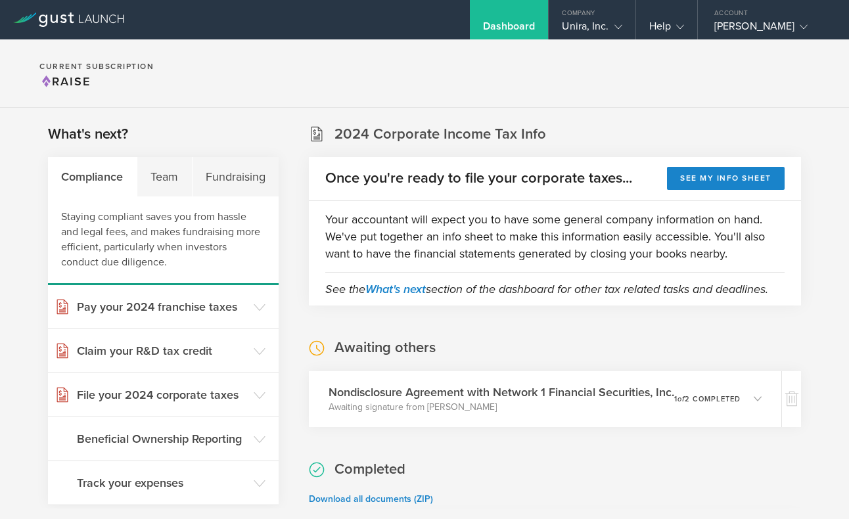 This screenshot has height=519, width=849. What do you see at coordinates (726, 178) in the screenshot?
I see `button: See my info sheet` at bounding box center [726, 178].